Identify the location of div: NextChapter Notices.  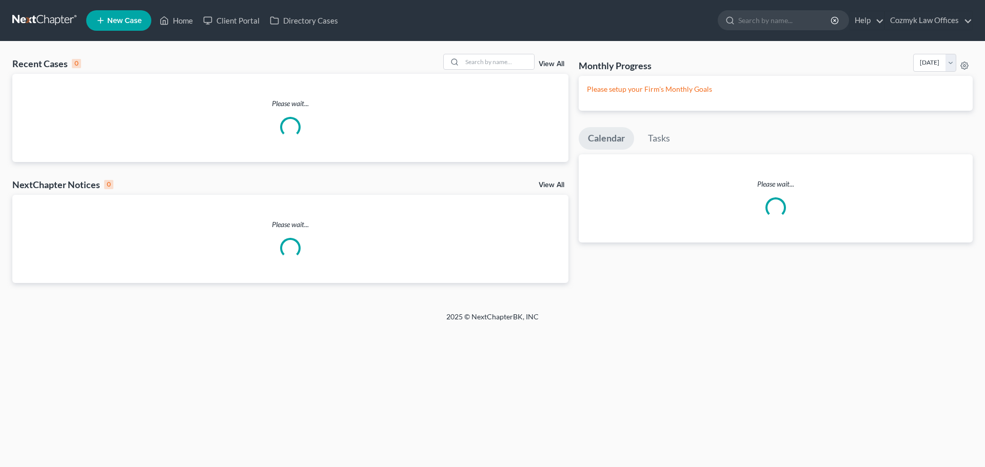
(63, 185).